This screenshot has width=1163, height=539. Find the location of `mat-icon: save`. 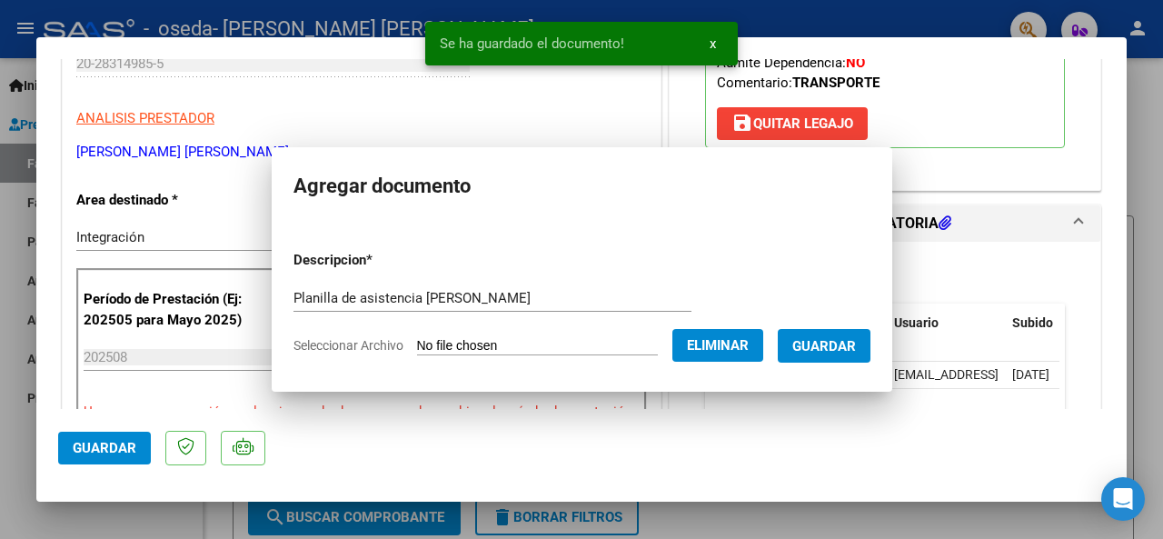

mat-icon: save is located at coordinates (742, 123).